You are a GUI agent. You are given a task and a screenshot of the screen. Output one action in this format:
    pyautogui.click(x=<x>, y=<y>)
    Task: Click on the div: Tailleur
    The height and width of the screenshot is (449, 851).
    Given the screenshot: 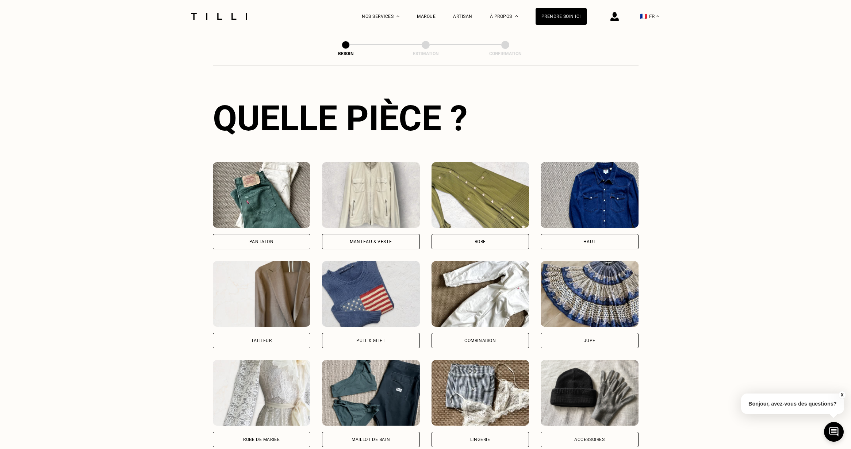 What is the action you would take?
    pyautogui.click(x=262, y=341)
    